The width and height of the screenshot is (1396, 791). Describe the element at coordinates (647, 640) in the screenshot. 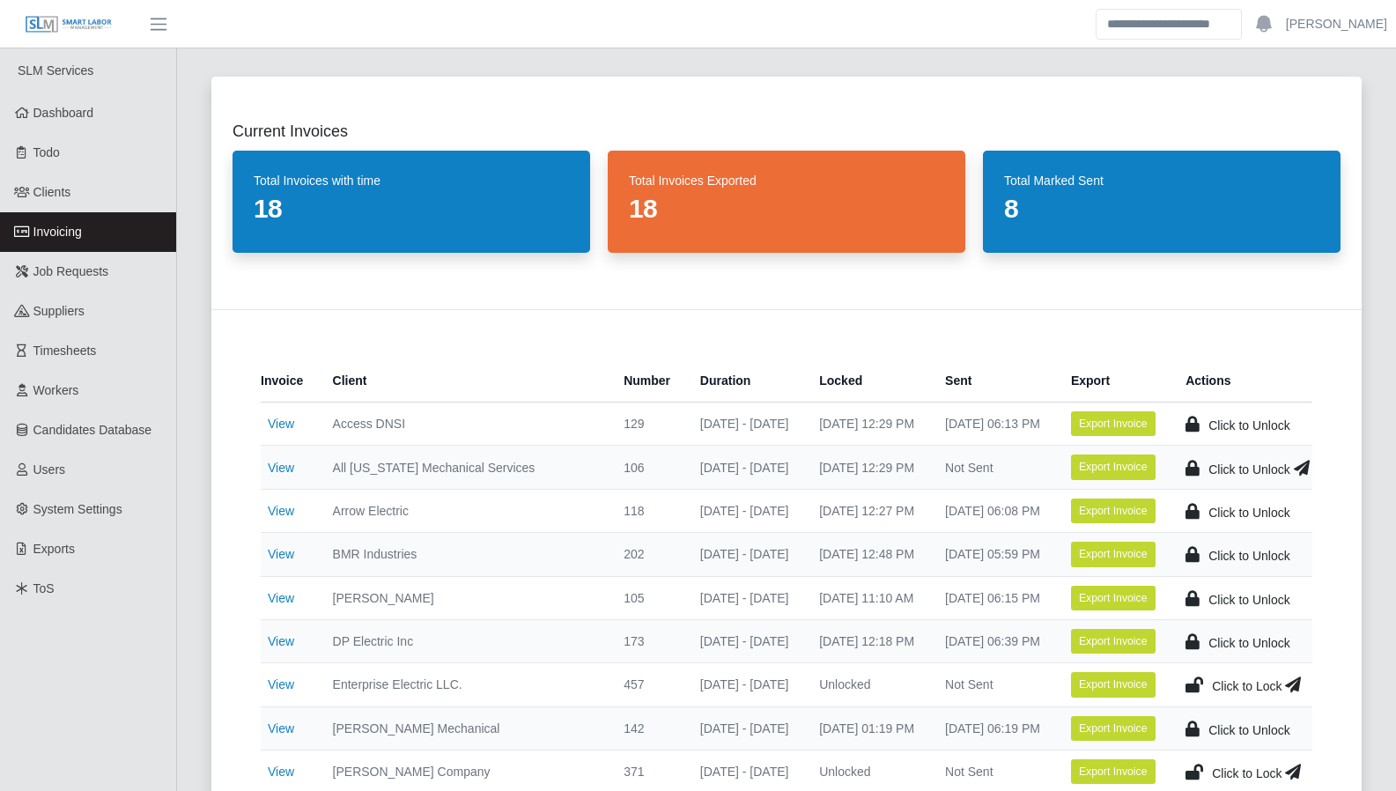

I see `td: 173` at that location.